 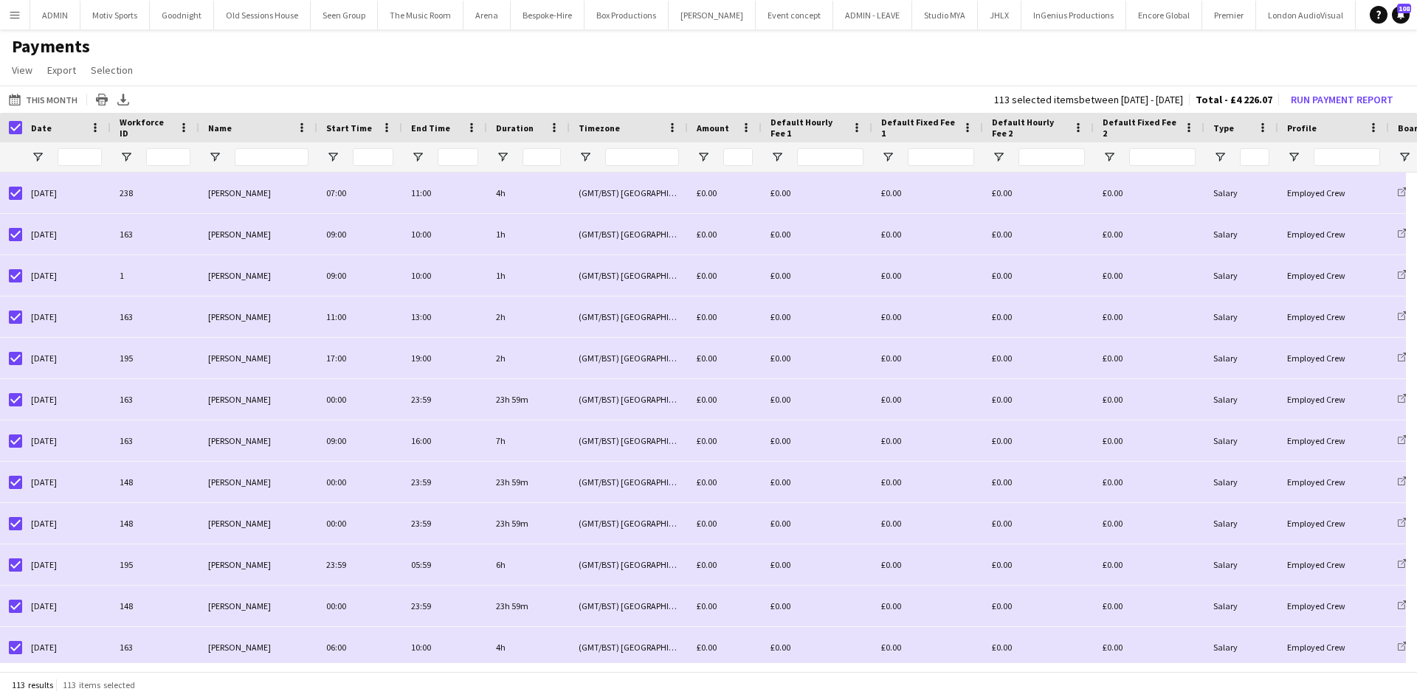 I want to click on span: End Time, so click(x=430, y=128).